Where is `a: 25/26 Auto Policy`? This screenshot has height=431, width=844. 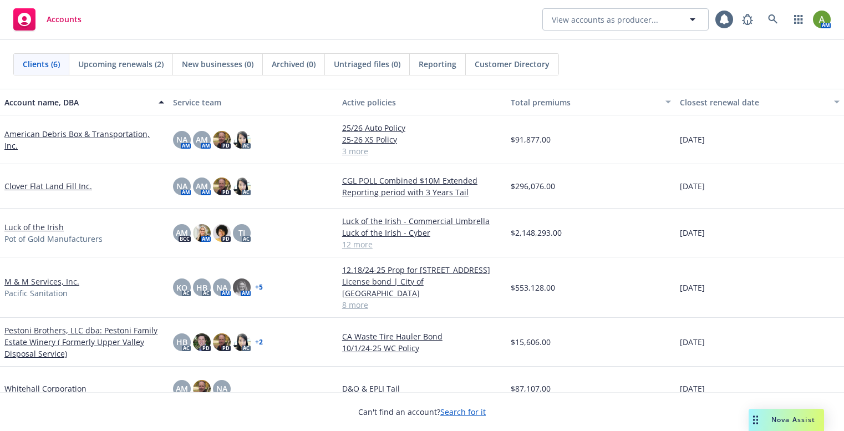 a: 25/26 Auto Policy is located at coordinates (422, 128).